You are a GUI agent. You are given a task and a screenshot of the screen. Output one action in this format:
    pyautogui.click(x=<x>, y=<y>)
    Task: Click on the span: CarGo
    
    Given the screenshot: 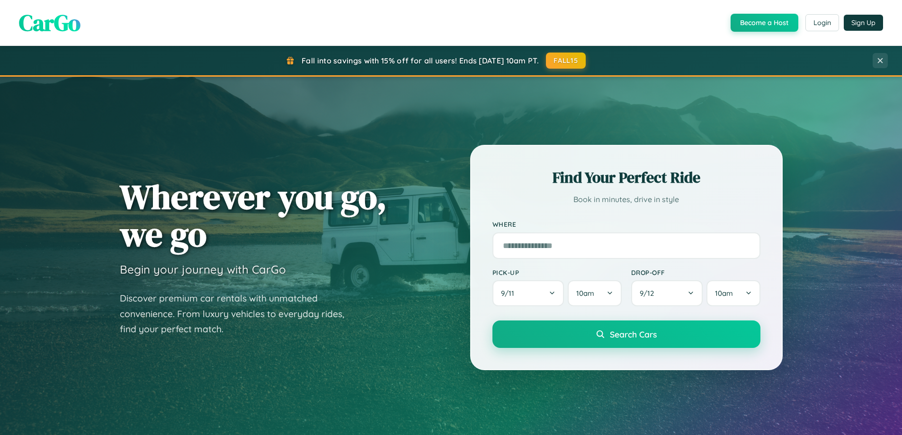 What is the action you would take?
    pyautogui.click(x=50, y=23)
    